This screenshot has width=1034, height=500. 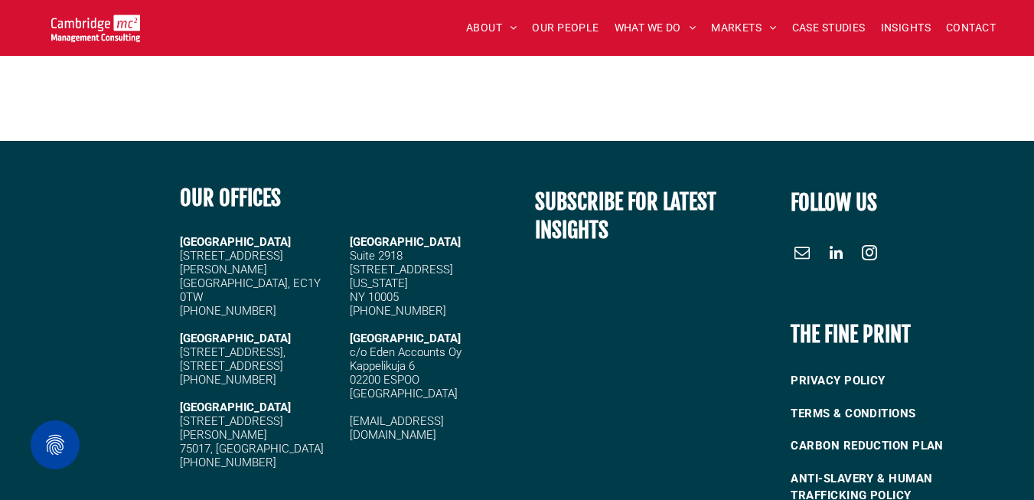 What do you see at coordinates (230, 198) in the screenshot?
I see `b: OUR OFFICES` at bounding box center [230, 198].